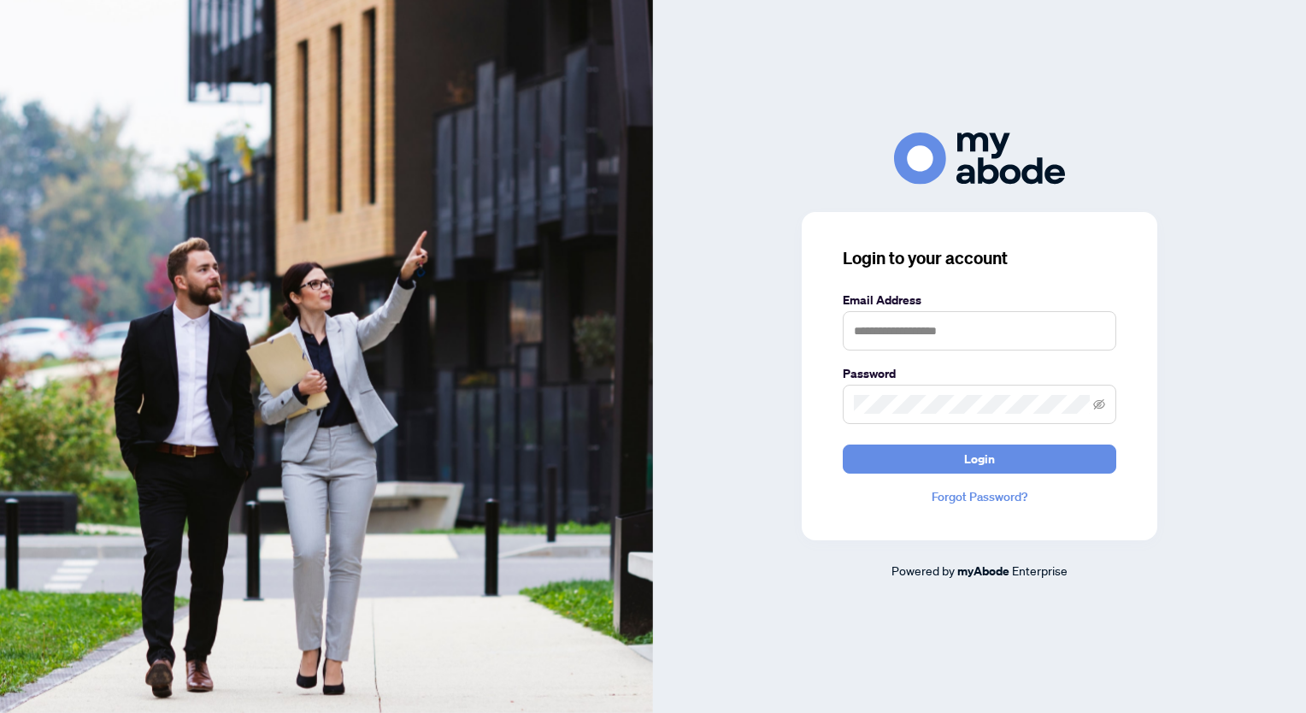  I want to click on label: Email Address, so click(979, 300).